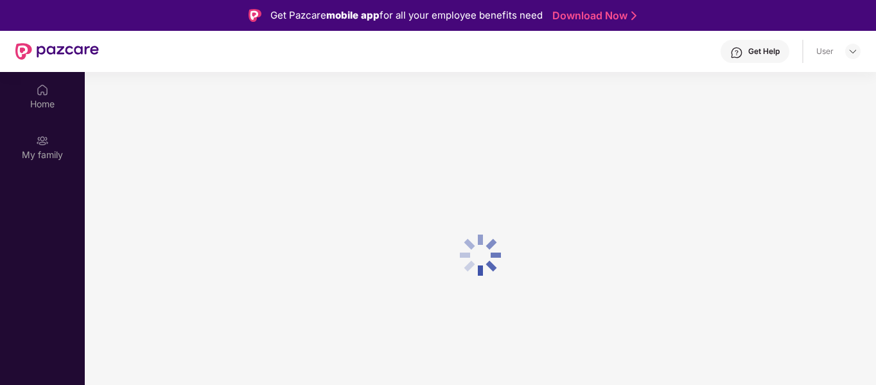  Describe the element at coordinates (824, 51) in the screenshot. I see `div: User` at that location.